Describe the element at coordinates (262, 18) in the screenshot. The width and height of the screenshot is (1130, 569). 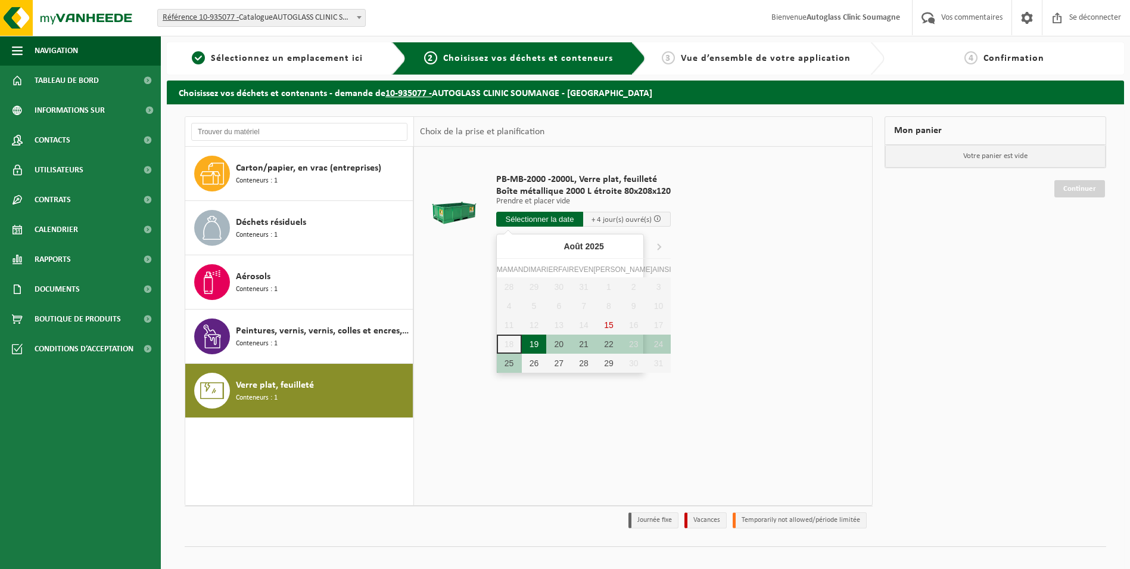
I see `span: 10-935077 - AUTOGLASS CLINIC SOUMANGE - SOUMAGNE` at that location.